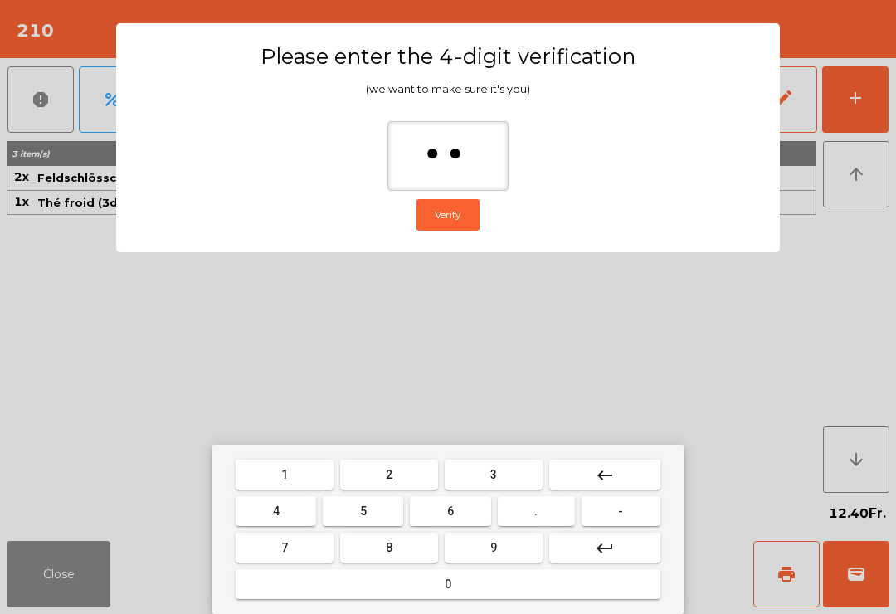  Describe the element at coordinates (448, 56) in the screenshot. I see `h3: Please enter the 4-digit verification` at that location.